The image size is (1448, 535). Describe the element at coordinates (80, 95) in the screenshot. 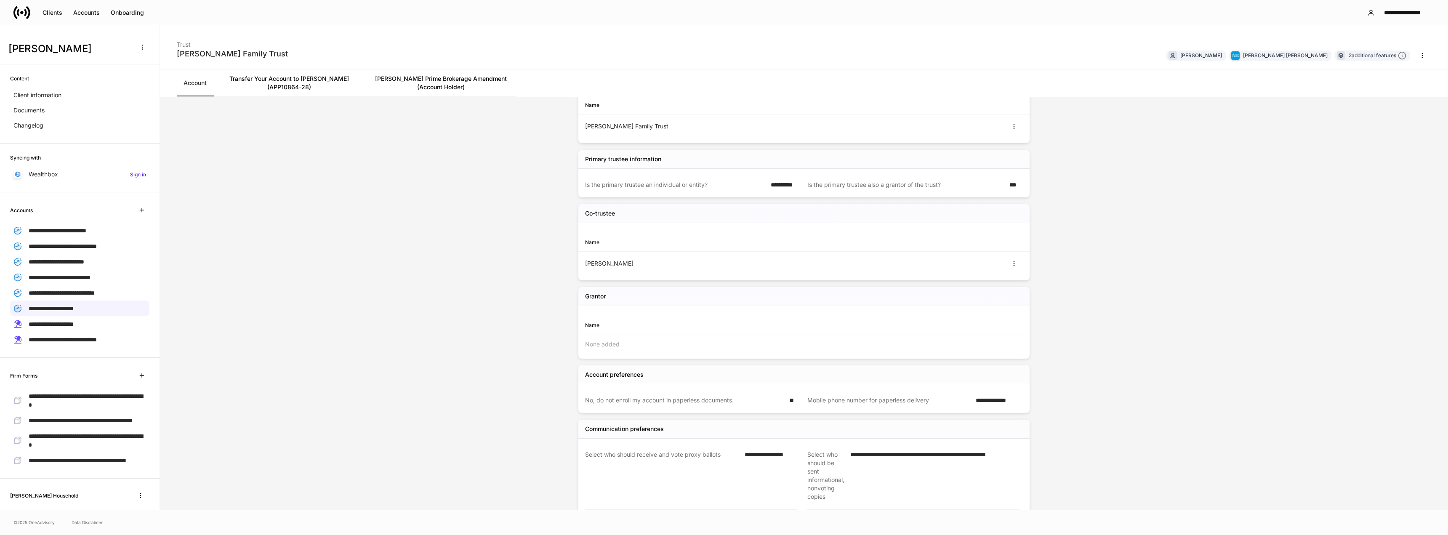

I see `a: Client information` at that location.